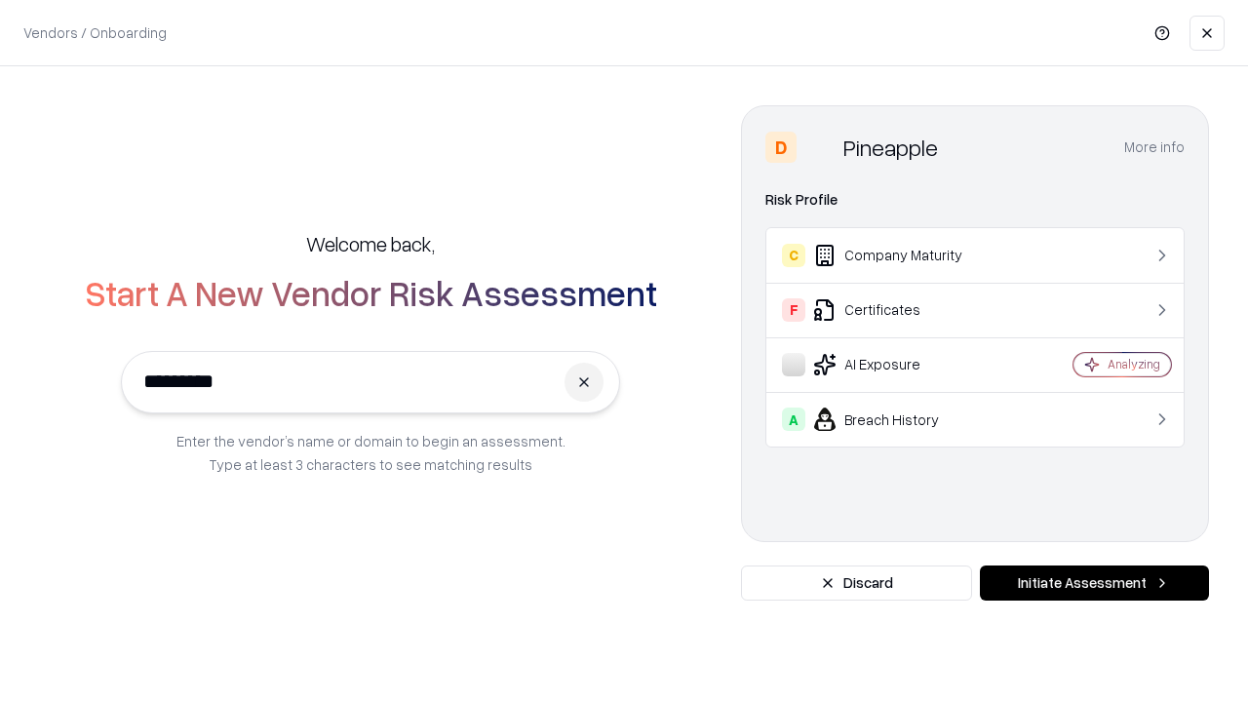  What do you see at coordinates (793, 255) in the screenshot?
I see `div: C` at bounding box center [793, 255].